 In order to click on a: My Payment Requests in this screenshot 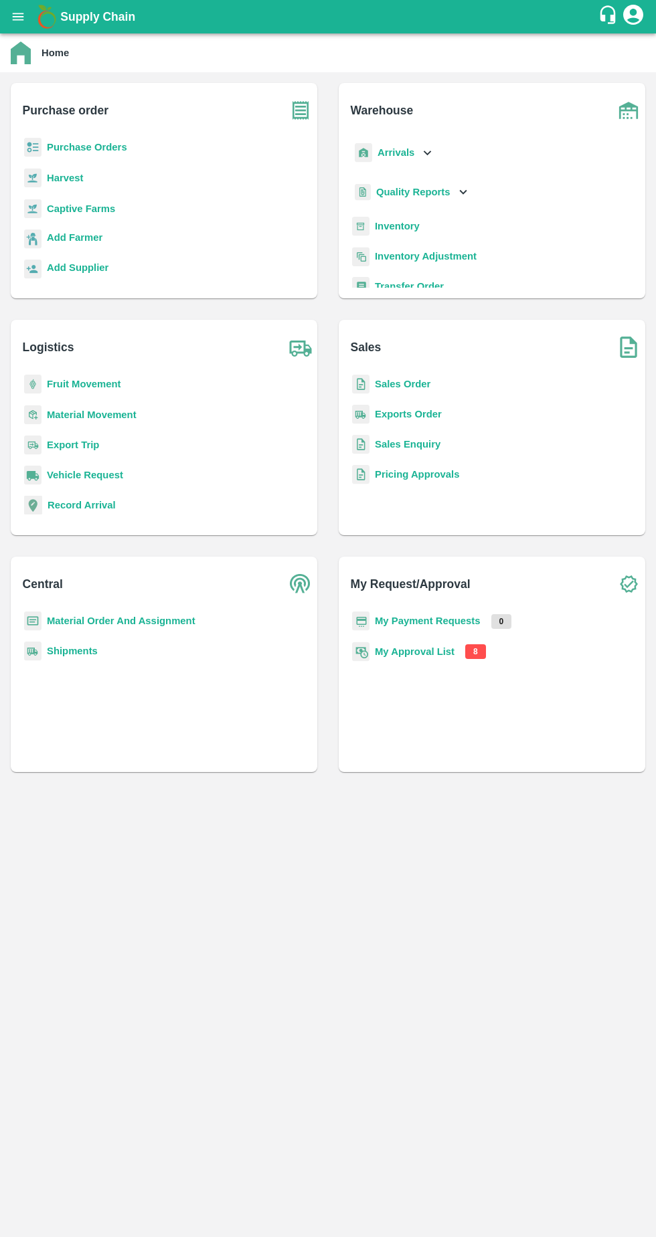, I will do `click(428, 621)`.